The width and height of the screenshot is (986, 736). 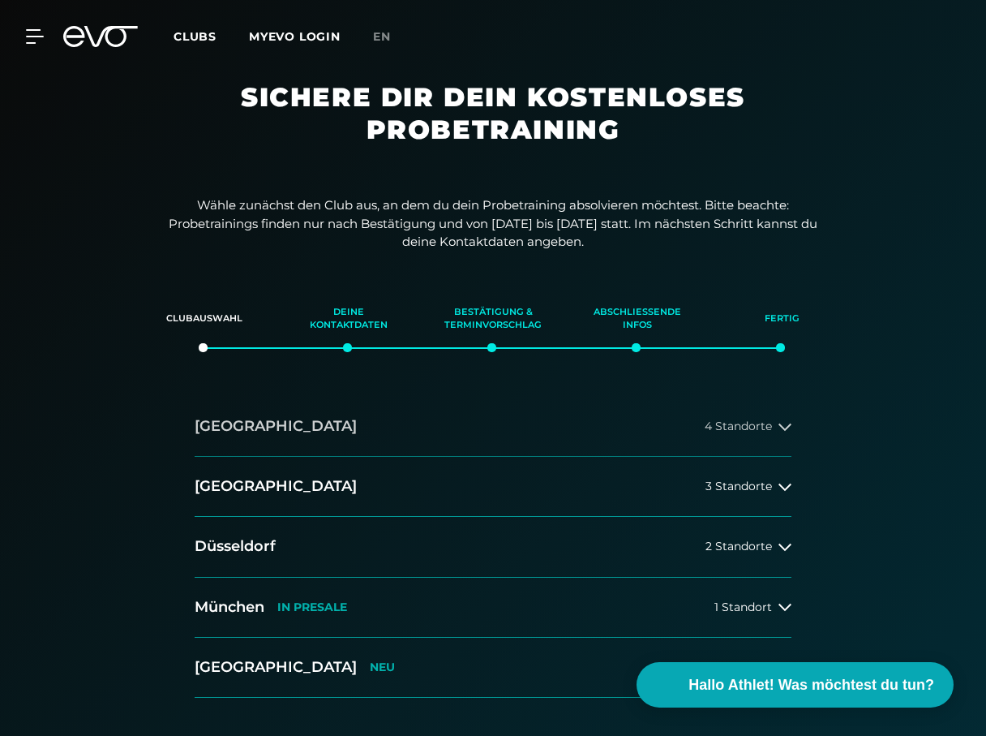 I want to click on div: Abschließende Infos, so click(x=637, y=319).